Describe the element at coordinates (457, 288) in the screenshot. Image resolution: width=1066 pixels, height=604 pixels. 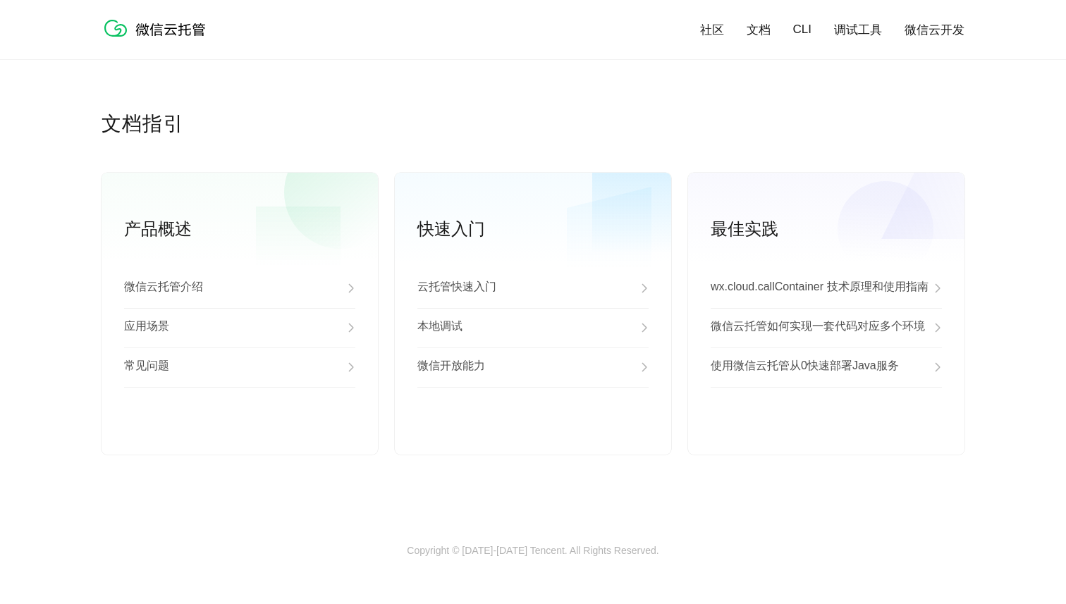
I see `p: 云托管快速入门` at that location.